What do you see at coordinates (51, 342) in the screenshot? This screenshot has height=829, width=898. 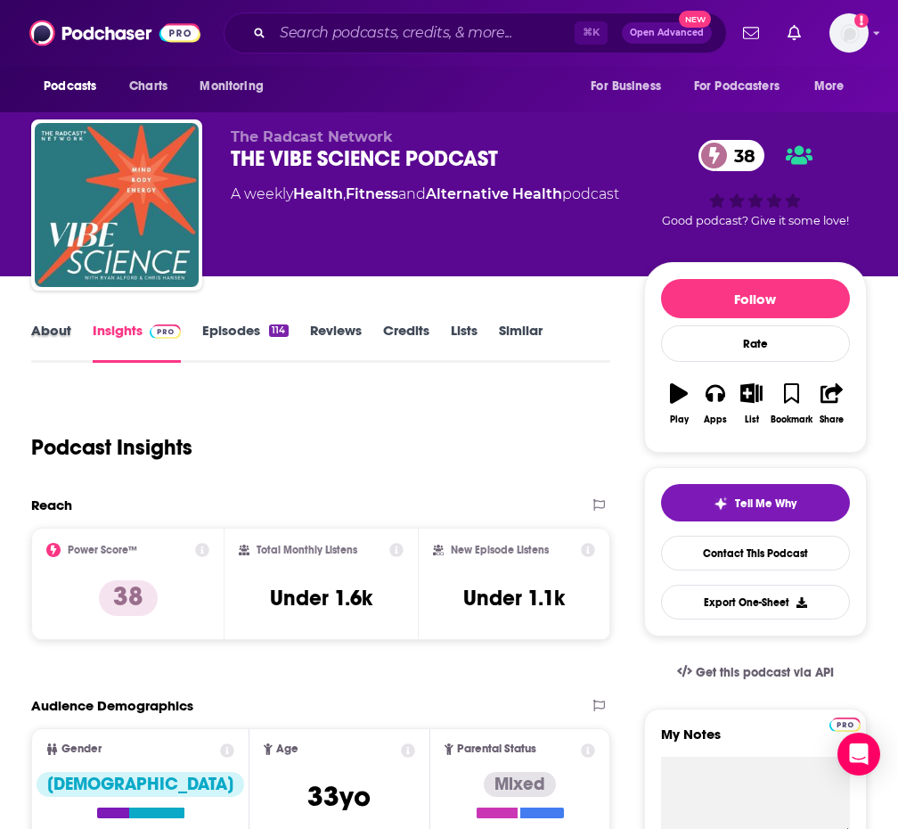 I see `a: About` at bounding box center [51, 342].